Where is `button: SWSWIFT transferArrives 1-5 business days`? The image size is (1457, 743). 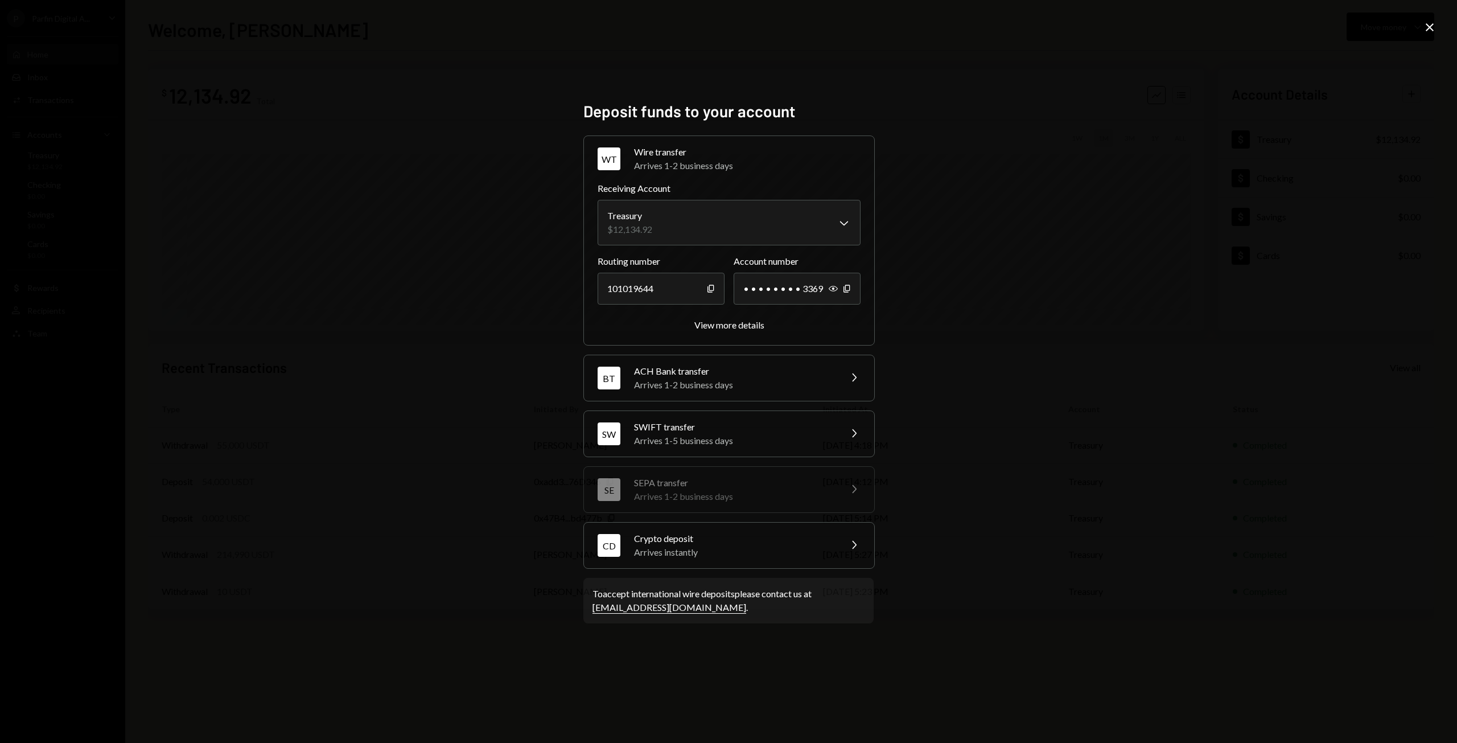 button: SWSWIFT transferArrives 1-5 business days is located at coordinates (729, 434).